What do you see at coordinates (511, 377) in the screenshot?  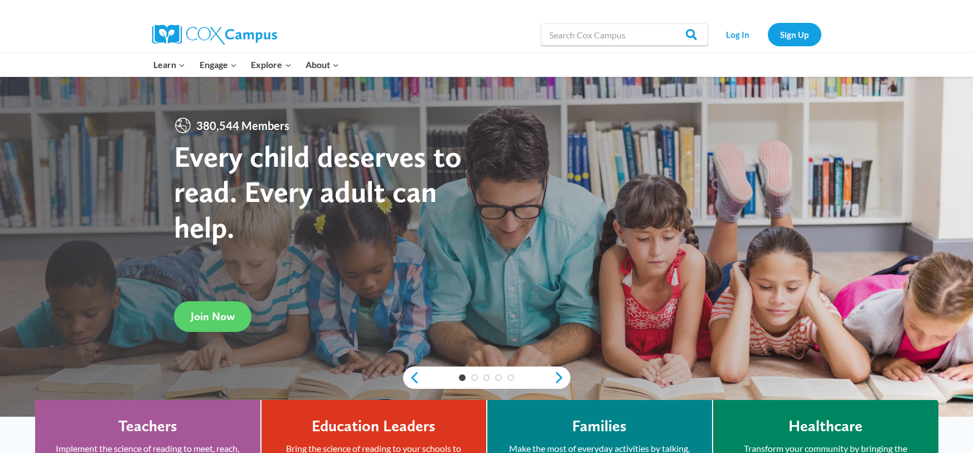 I see `a: 5` at bounding box center [511, 377].